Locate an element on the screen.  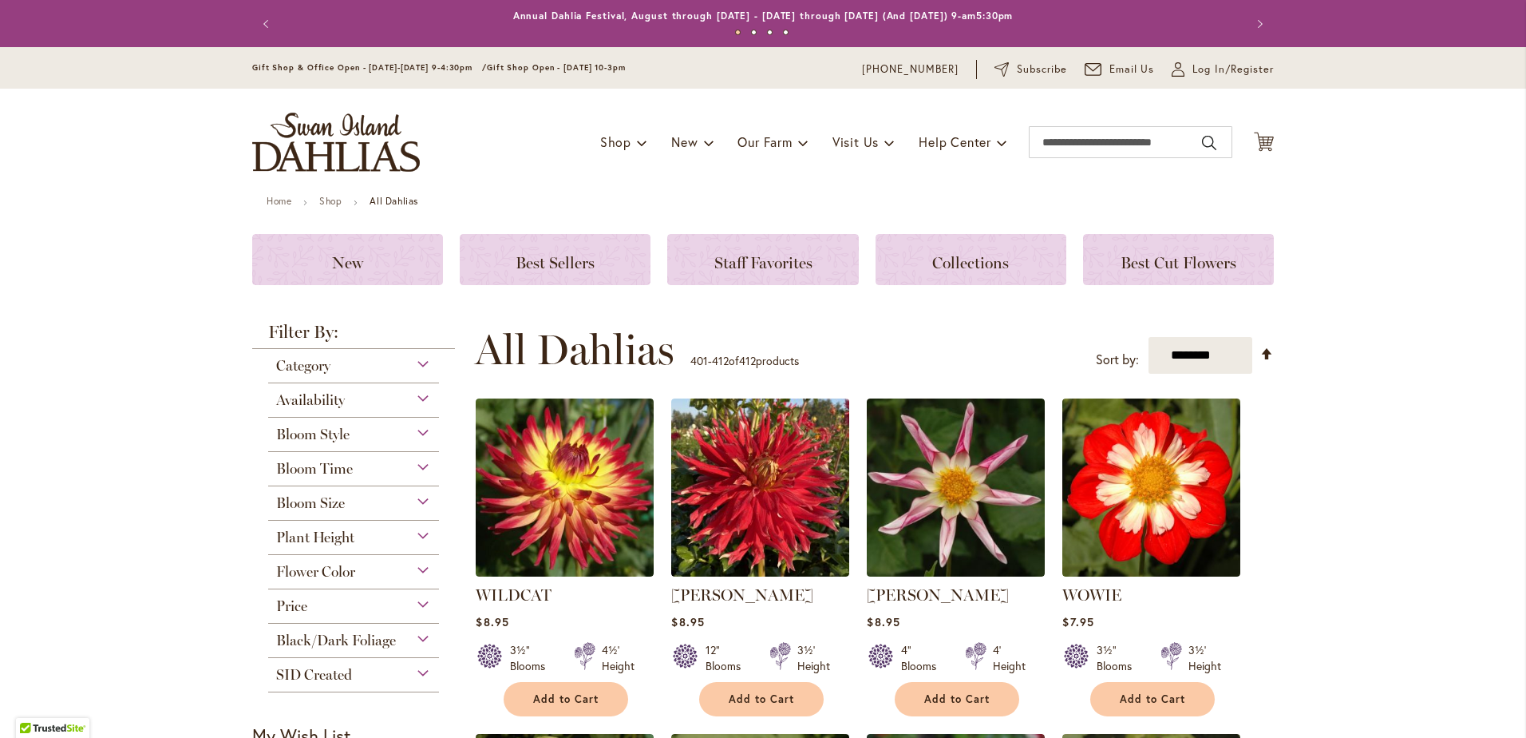
strong: Filter By: is located at coordinates (354, 336).